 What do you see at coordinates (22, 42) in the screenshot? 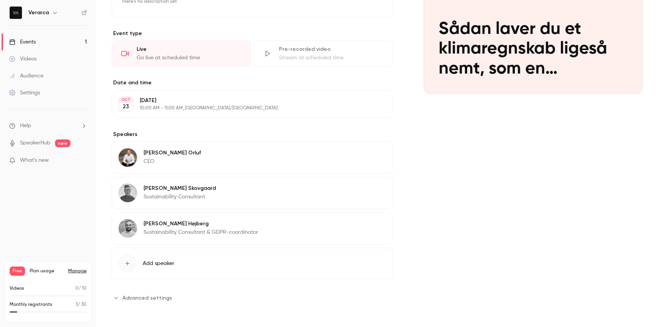
I see `div: Events` at bounding box center [22, 42].